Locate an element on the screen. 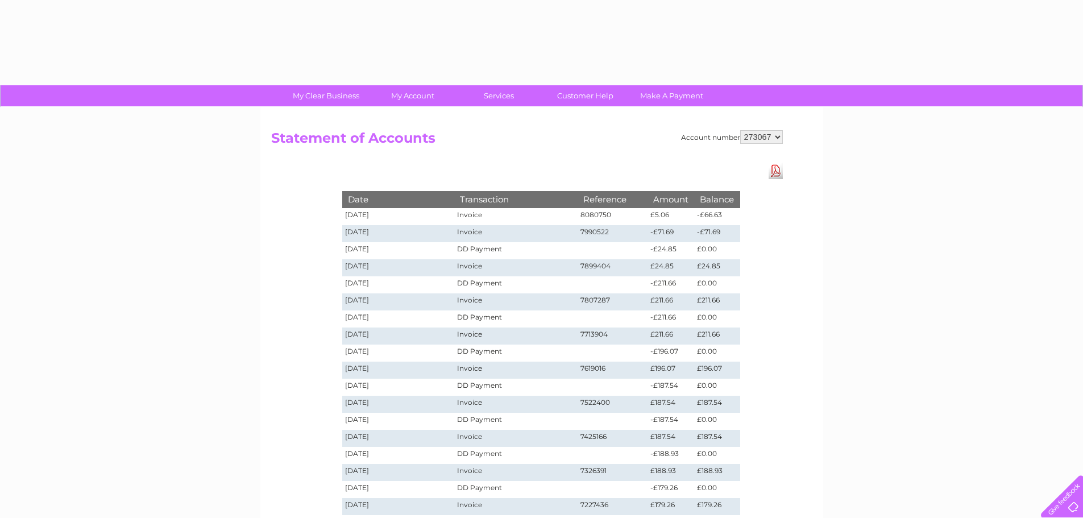 The height and width of the screenshot is (518, 1083). th: Date is located at coordinates (399, 199).